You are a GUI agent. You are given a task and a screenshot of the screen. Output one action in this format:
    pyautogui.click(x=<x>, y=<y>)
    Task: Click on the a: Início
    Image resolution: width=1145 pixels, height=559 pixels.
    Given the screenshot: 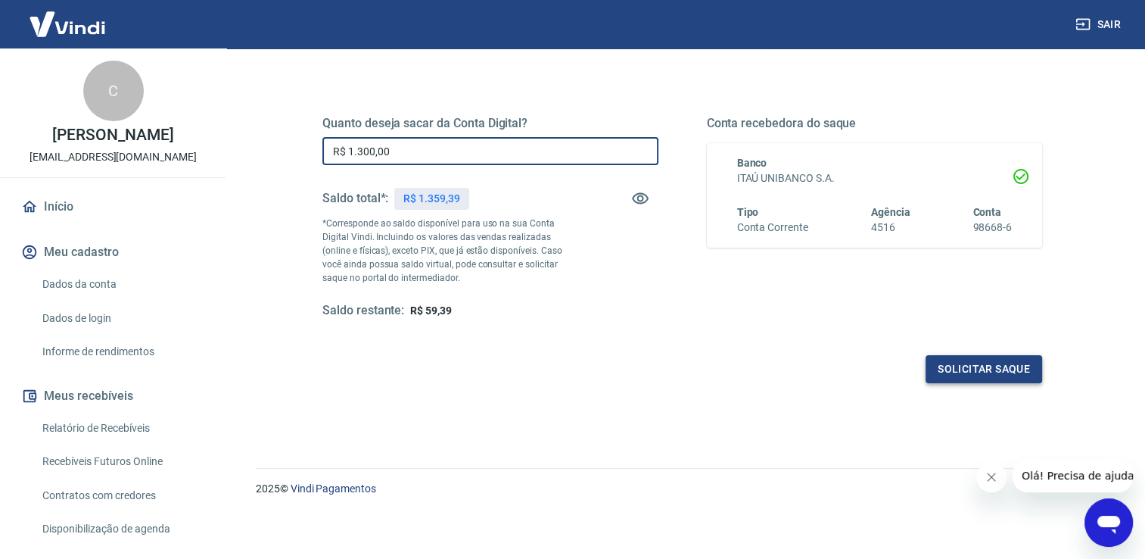 What is the action you would take?
    pyautogui.click(x=113, y=207)
    